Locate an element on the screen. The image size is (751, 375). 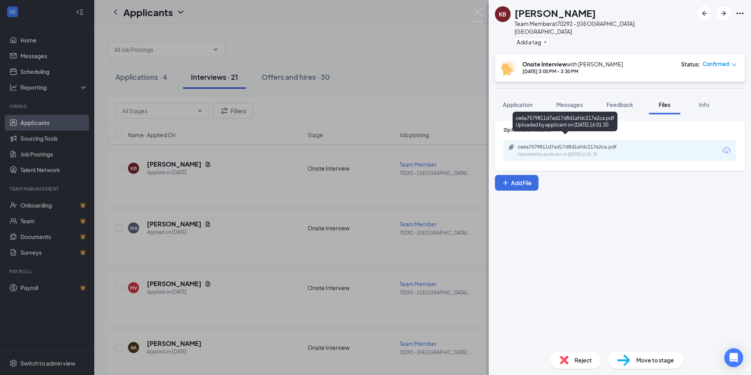
svg: Ellipses is located at coordinates (740, 13).